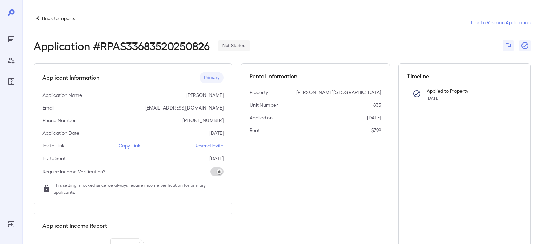 This screenshot has width=539, height=244. What do you see at coordinates (209, 146) in the screenshot?
I see `p: Resend Invite` at bounding box center [209, 146].